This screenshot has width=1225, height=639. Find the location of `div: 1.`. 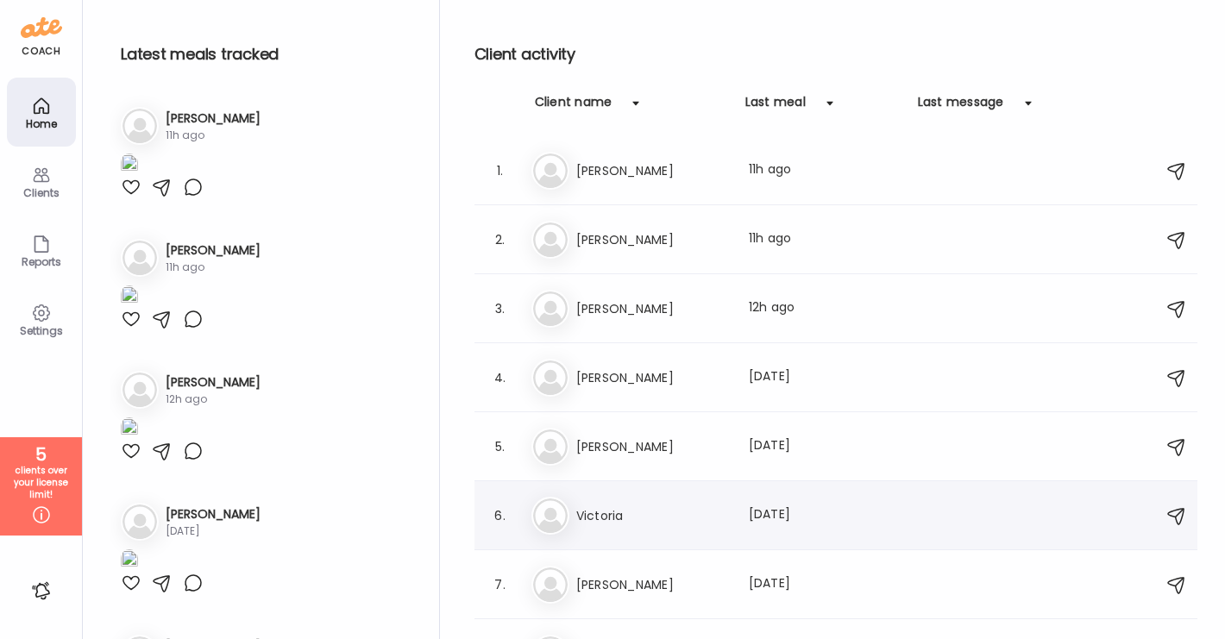

div: 1. is located at coordinates (500, 171).